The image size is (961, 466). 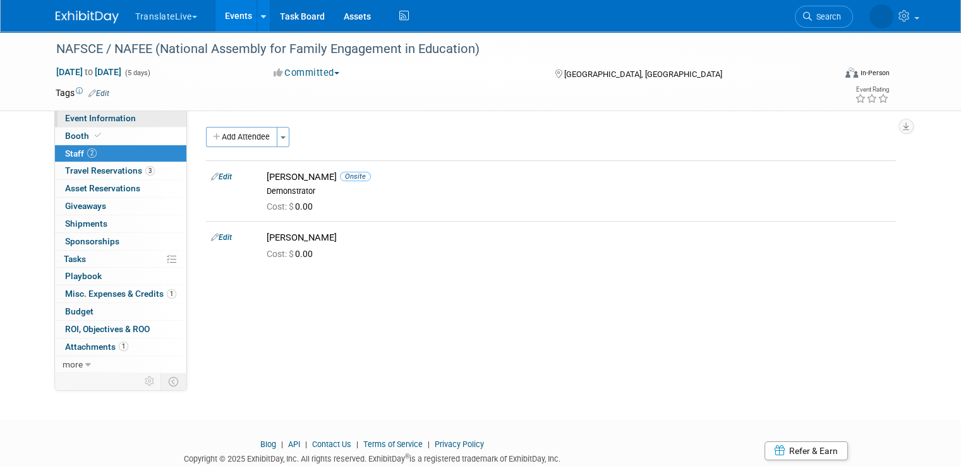 I want to click on a: Event Information, so click(x=121, y=118).